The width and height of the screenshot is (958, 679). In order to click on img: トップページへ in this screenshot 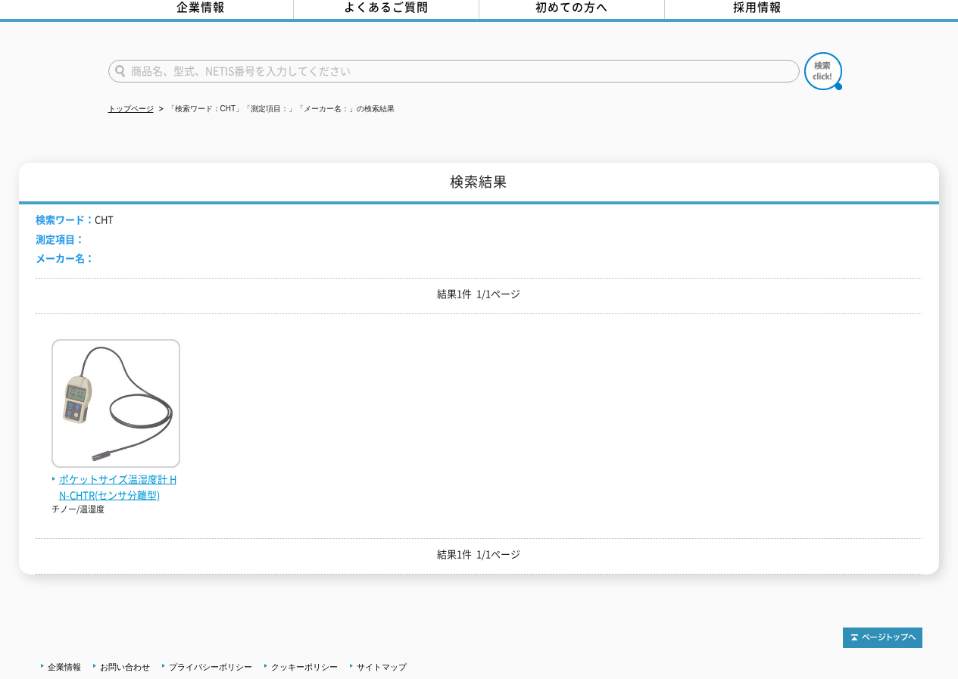, I will do `click(882, 638)`.